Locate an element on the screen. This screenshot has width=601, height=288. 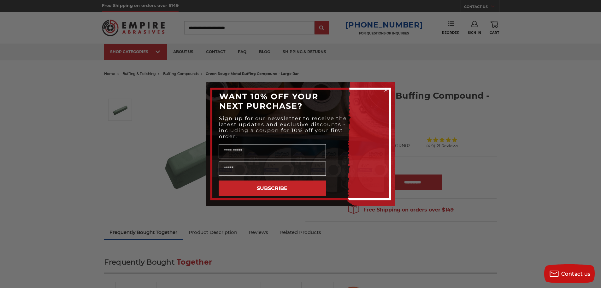
button: SUBSCRIBE is located at coordinates (272, 188).